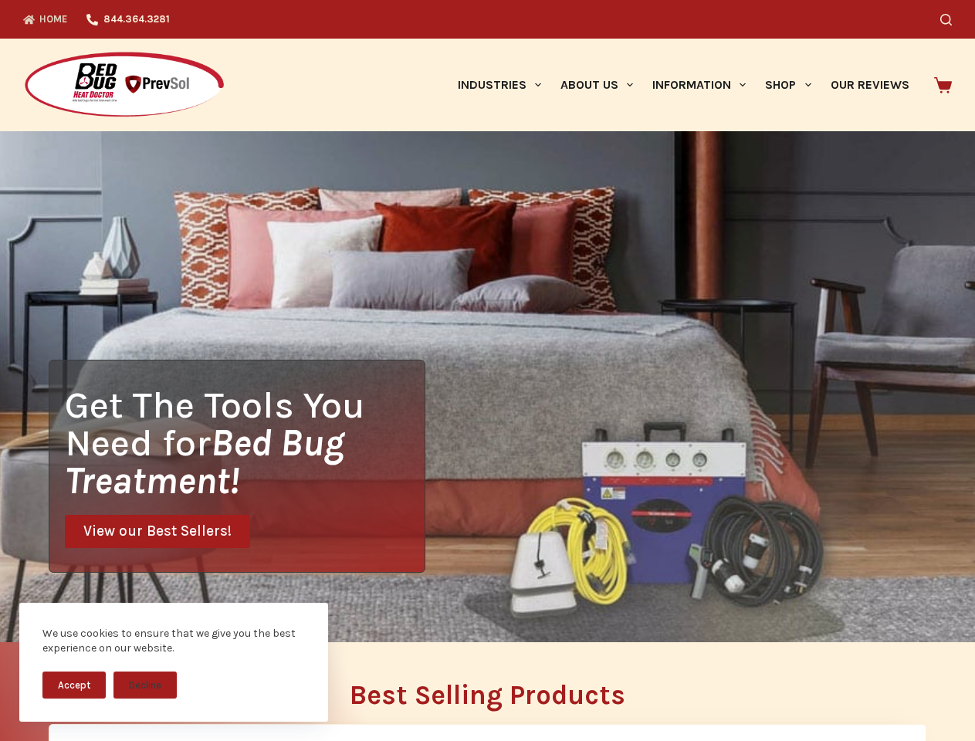 This screenshot has width=975, height=741. What do you see at coordinates (700, 85) in the screenshot?
I see `a: Information` at bounding box center [700, 85].